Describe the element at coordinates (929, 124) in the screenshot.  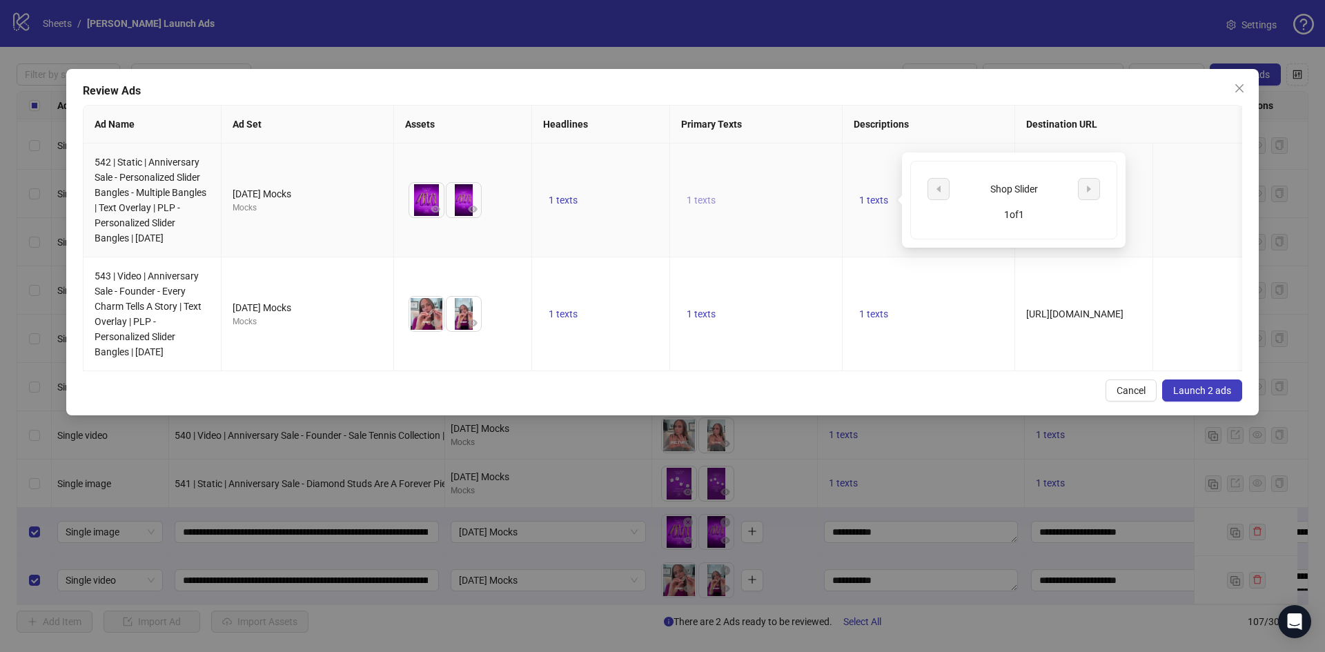
I see `th: Descriptions` at that location.